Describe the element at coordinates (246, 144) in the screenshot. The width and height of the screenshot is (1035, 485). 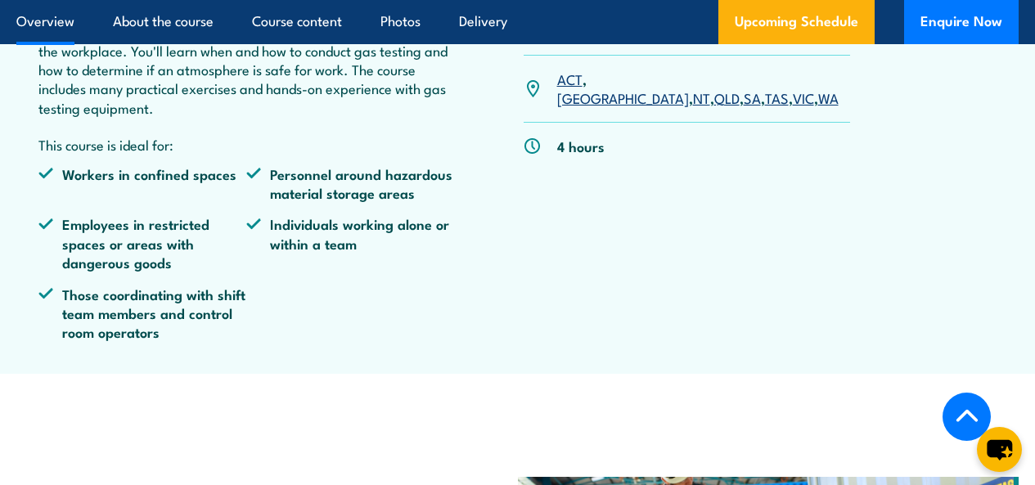
I see `p: This course is ideal for:` at that location.